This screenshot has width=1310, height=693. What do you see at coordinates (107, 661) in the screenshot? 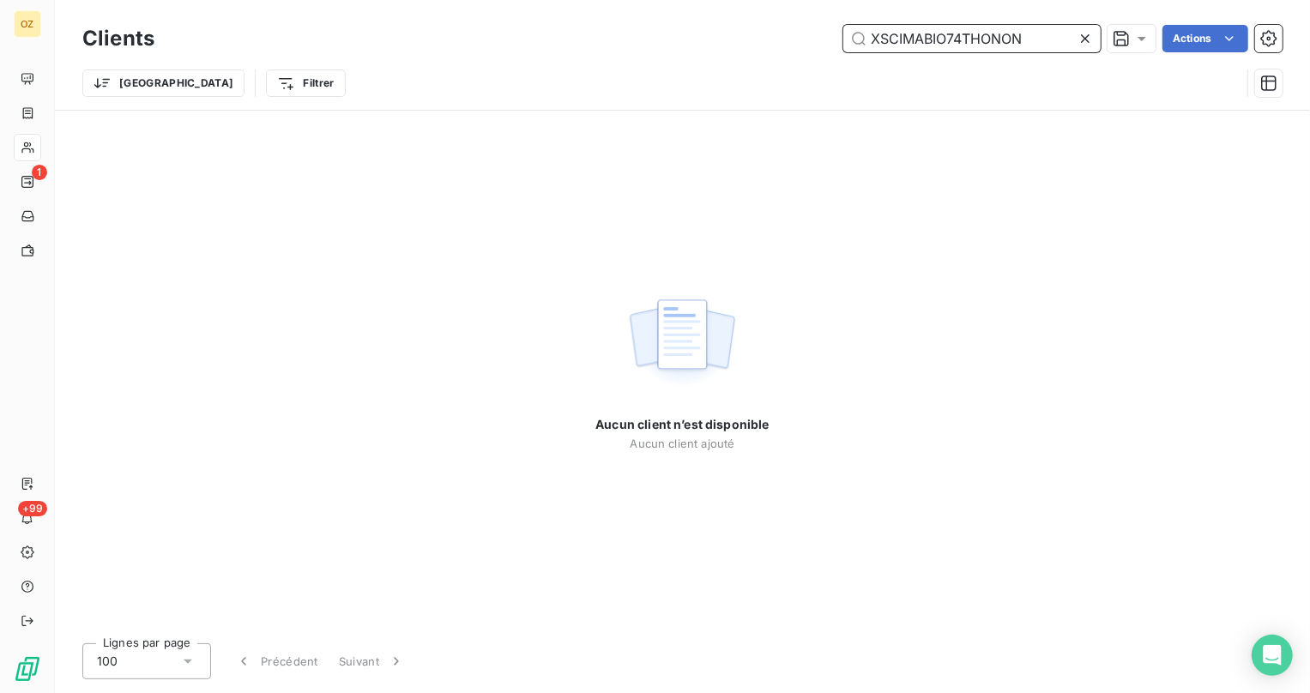
I see `span: 100` at bounding box center [107, 661].